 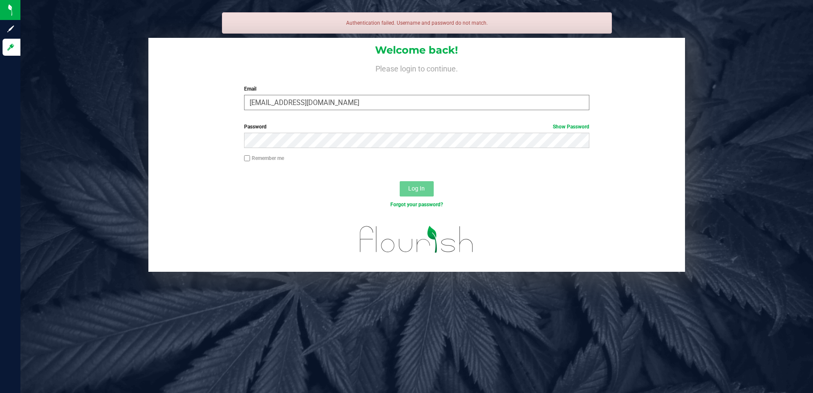 What do you see at coordinates (255, 127) in the screenshot?
I see `span: Password` at bounding box center [255, 127].